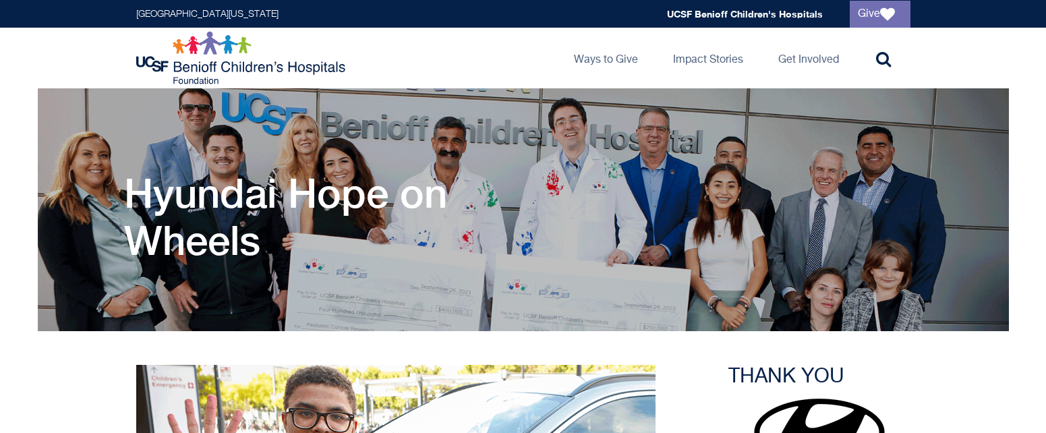  I want to click on img: Logo for UCSF Benioff Children's Hospitals Foundation, so click(242, 58).